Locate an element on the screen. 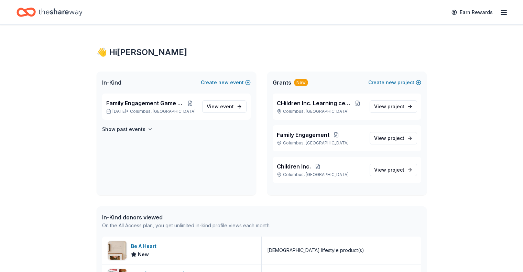 The image size is (523, 272). span: Family Engagement is located at coordinates (303, 135).